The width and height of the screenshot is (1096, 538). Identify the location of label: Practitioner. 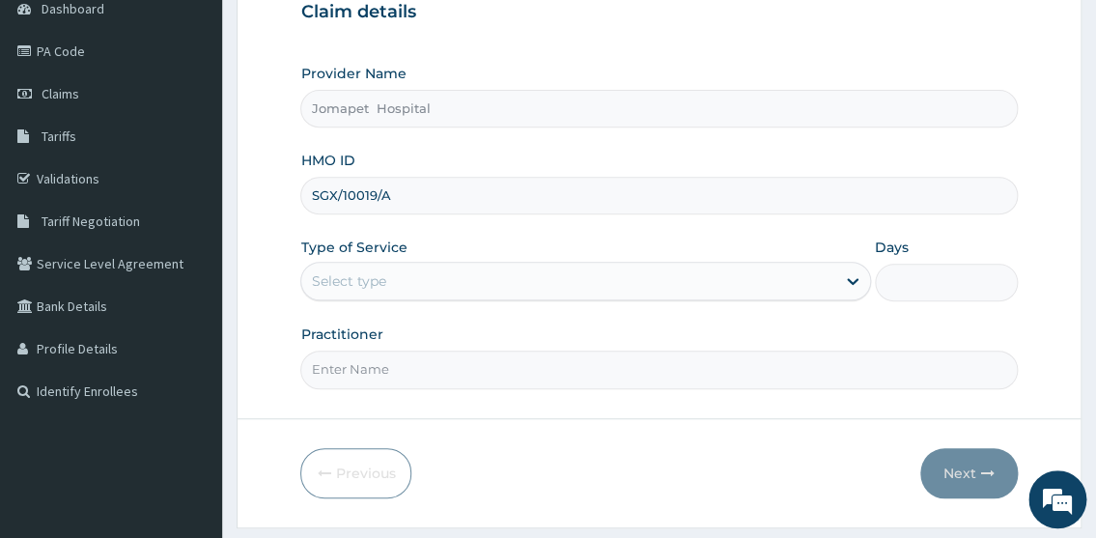
(341, 334).